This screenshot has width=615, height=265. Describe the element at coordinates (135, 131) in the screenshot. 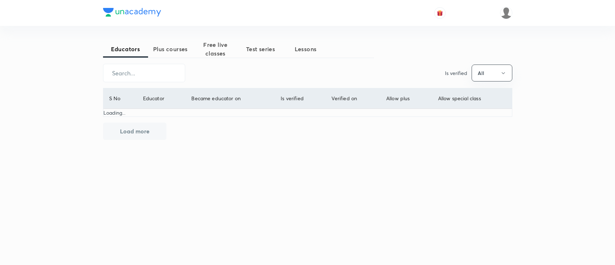

I see `button: Load more` at that location.